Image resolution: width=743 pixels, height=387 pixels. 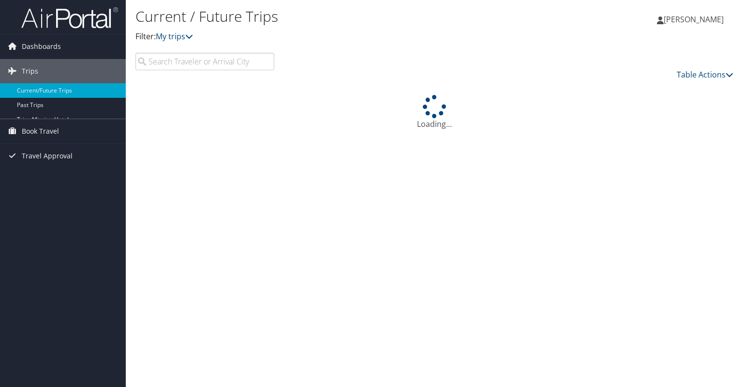 What do you see at coordinates (705, 75) in the screenshot?
I see `a: Table Actions` at bounding box center [705, 75].